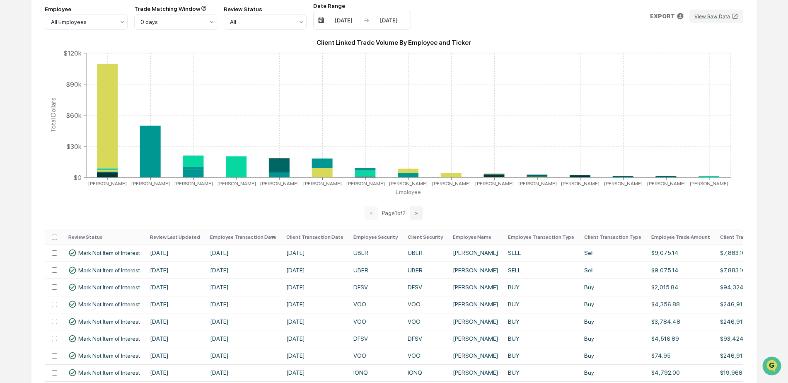 The width and height of the screenshot is (788, 383). What do you see at coordinates (32, 95) in the screenshot?
I see `div: Past conversations` at bounding box center [32, 95].